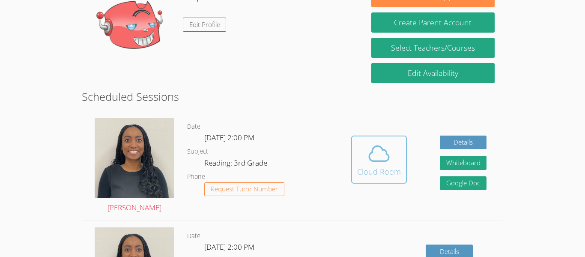  What do you see at coordinates (198, 151) in the screenshot?
I see `dt: Subject` at bounding box center [198, 151].